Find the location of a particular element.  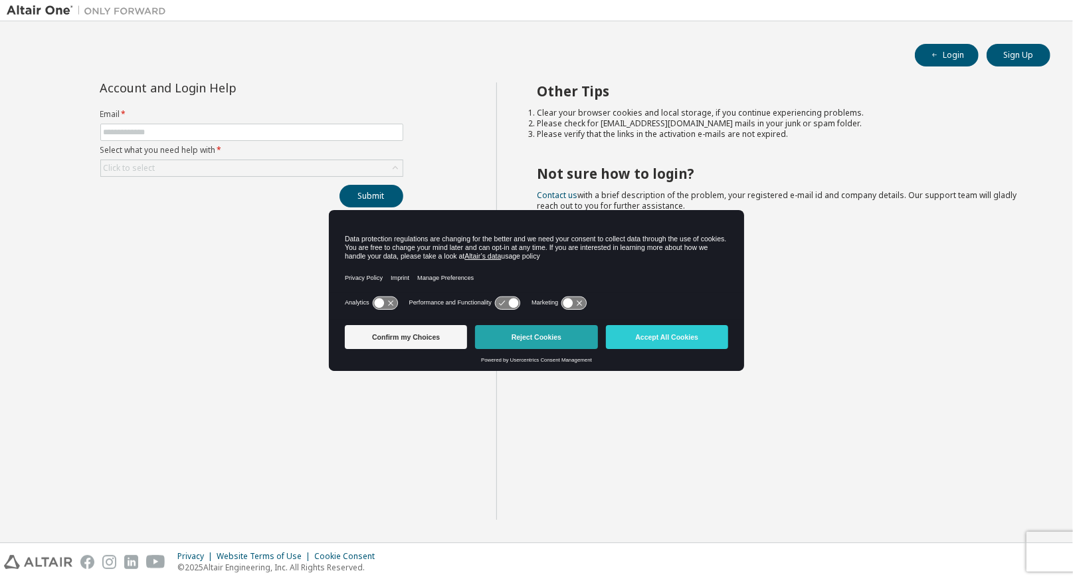

img: Altair One is located at coordinates (90, 11).